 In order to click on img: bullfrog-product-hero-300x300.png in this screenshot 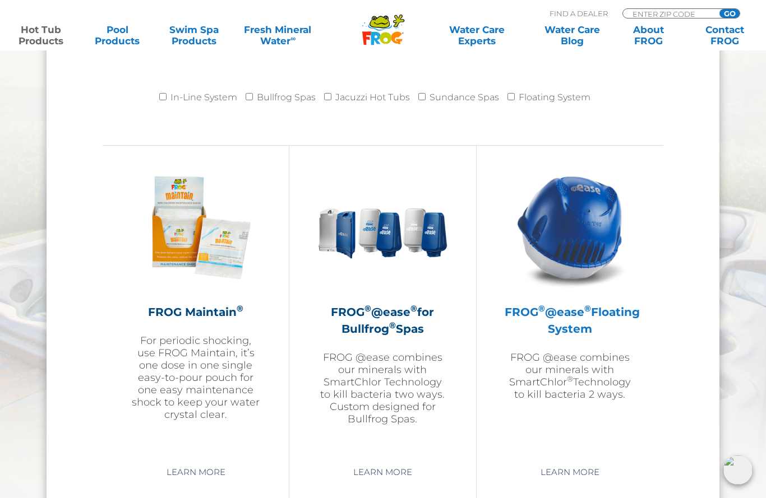, I will do `click(382, 228)`.